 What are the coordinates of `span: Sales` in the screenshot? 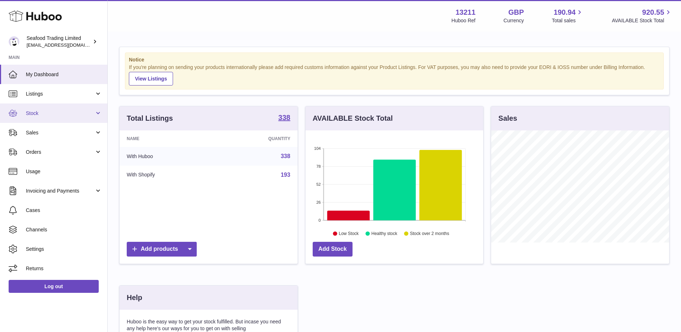 It's located at (60, 132).